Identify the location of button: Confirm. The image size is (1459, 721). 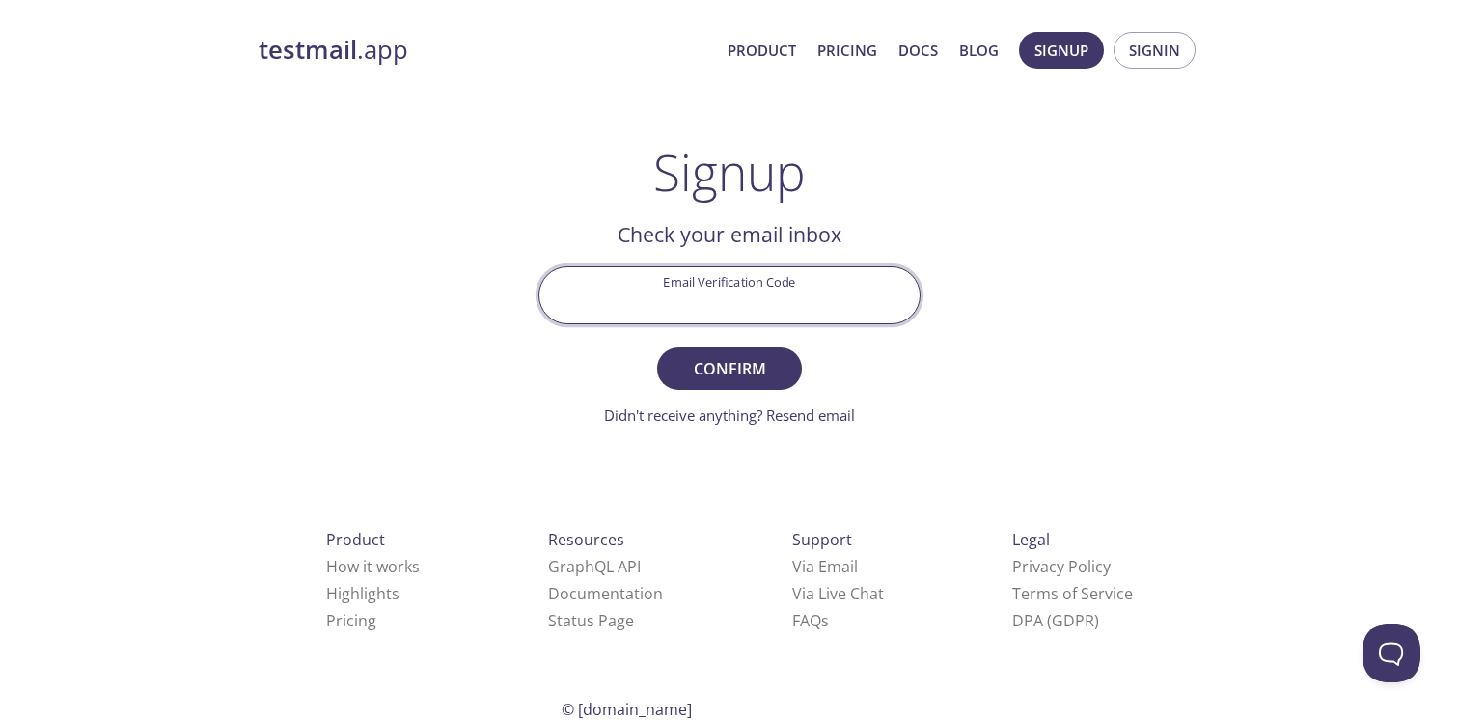
(730, 369).